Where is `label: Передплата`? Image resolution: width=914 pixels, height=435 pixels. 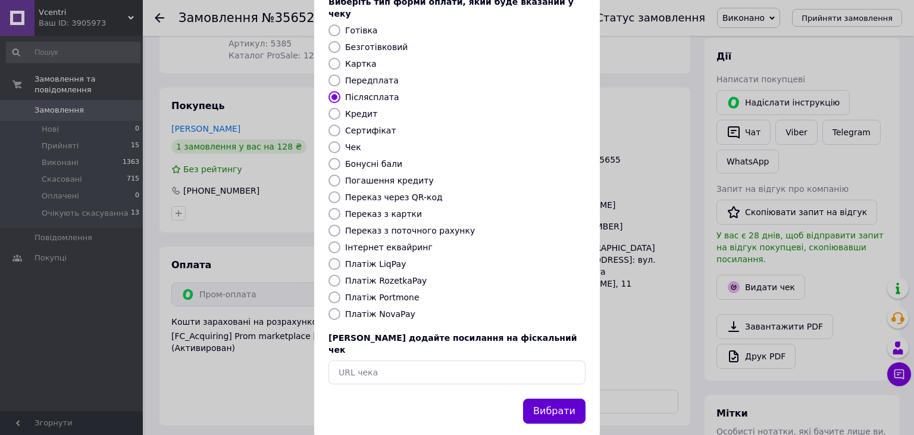
label: Передплата is located at coordinates (372, 80).